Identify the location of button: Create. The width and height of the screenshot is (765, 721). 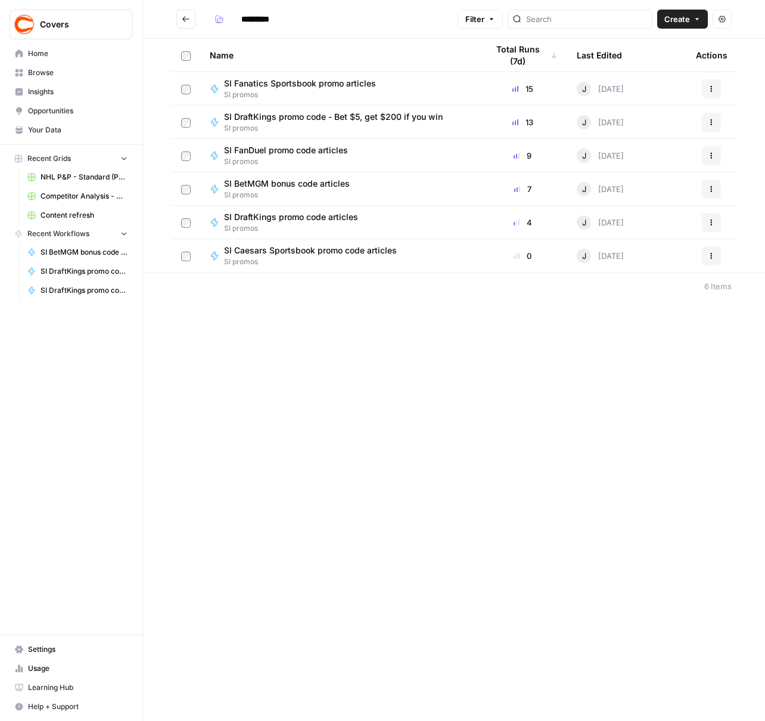
(682, 19).